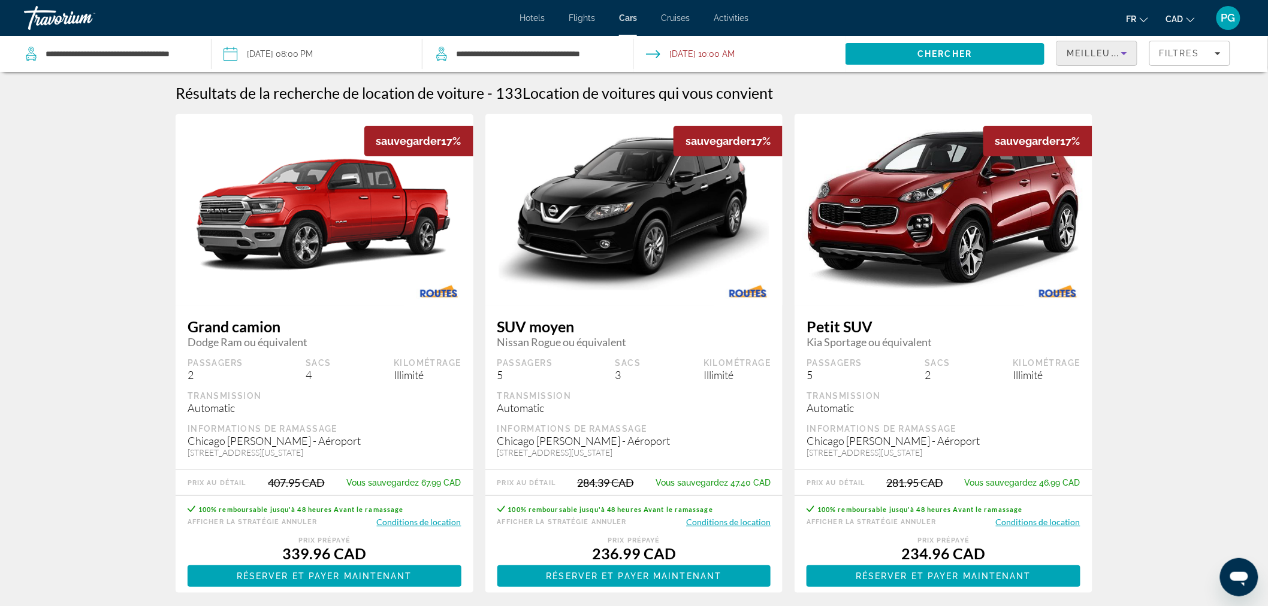 The width and height of the screenshot is (1268, 606). What do you see at coordinates (675, 18) in the screenshot?
I see `span: Cruises` at bounding box center [675, 18].